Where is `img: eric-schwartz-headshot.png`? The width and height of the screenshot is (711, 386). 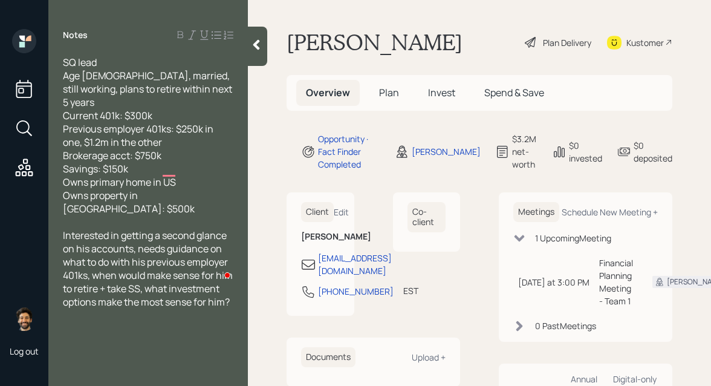 img: eric-schwartz-headshot.png is located at coordinates (24, 319).